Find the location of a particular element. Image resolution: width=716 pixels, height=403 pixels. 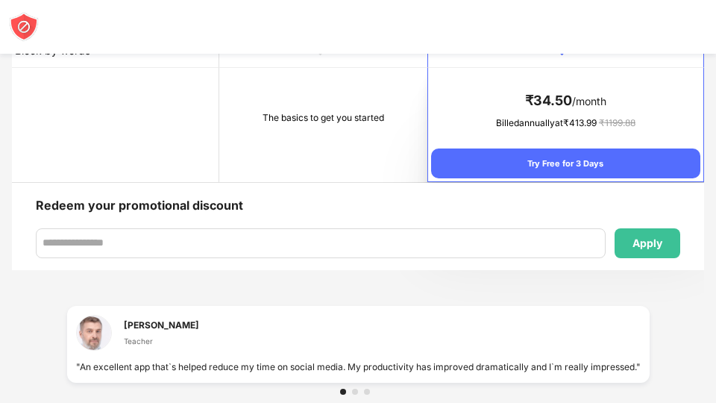

div: /month is located at coordinates (565, 101).